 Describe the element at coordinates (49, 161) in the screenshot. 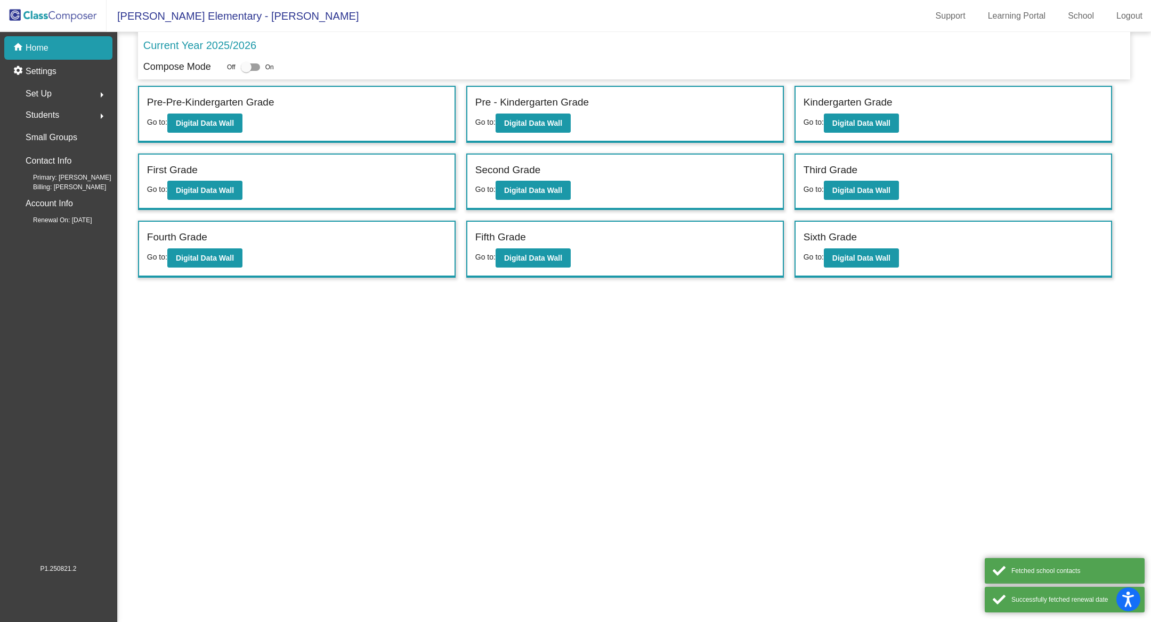

I see `p: Contact Info` at that location.